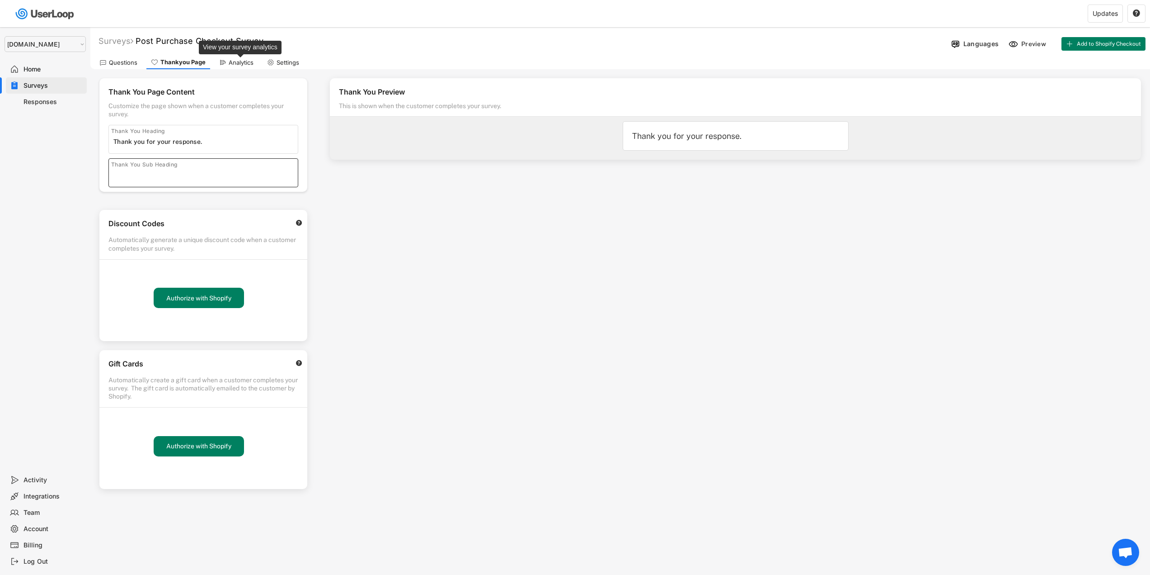 This screenshot has height=575, width=1150. Describe the element at coordinates (53, 512) in the screenshot. I see `div: Team` at that location.